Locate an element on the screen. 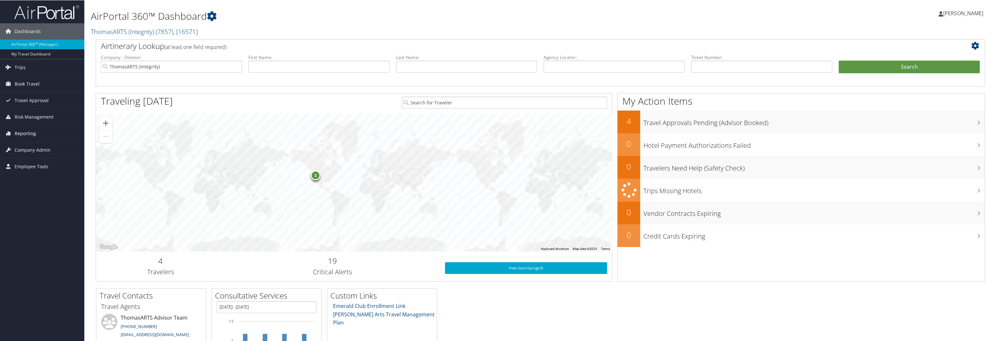  div: 3 is located at coordinates (315, 175).